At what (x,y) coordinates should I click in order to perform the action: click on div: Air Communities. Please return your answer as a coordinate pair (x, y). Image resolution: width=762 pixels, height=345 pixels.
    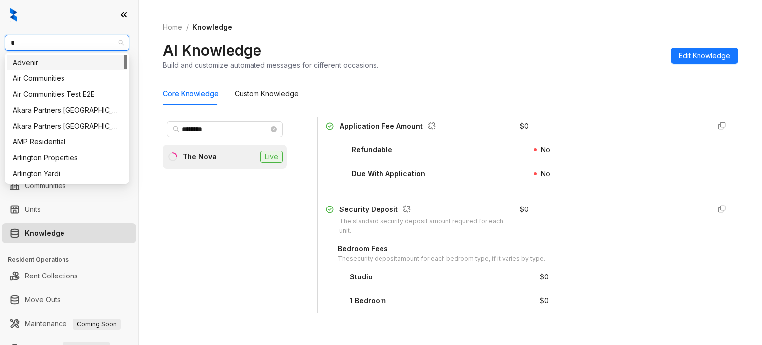
    Looking at the image, I should click on (67, 78).